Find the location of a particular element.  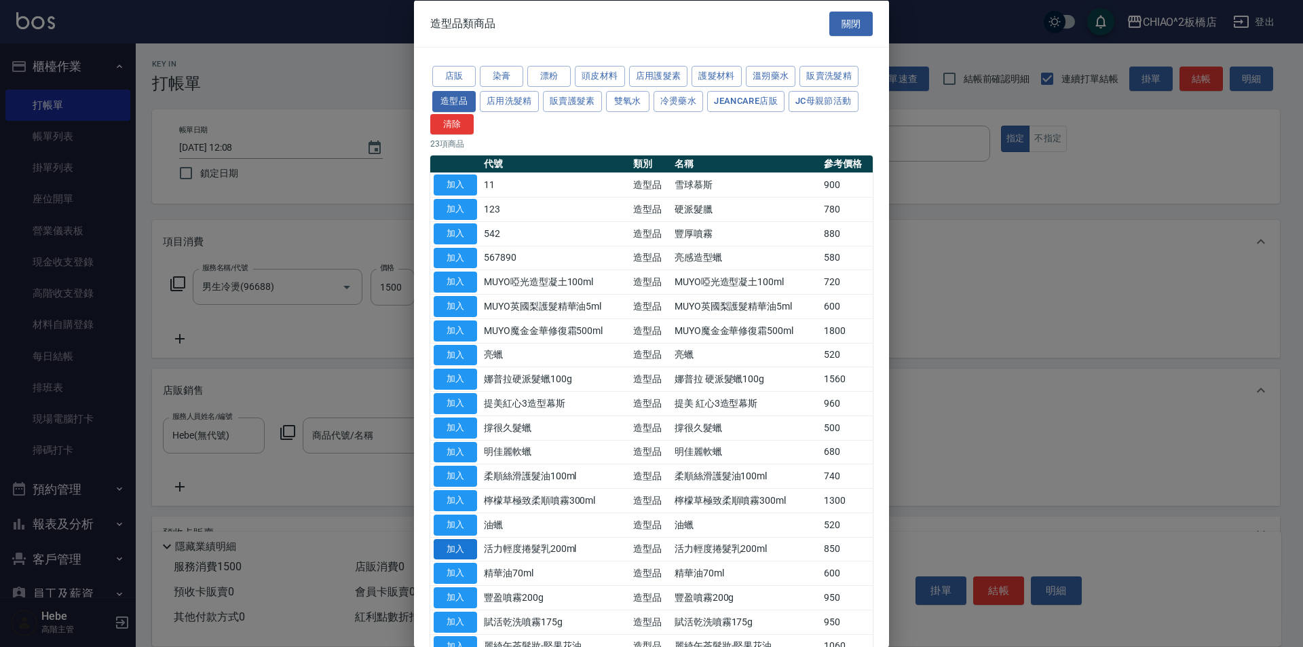

td: 542 is located at coordinates (555, 233).